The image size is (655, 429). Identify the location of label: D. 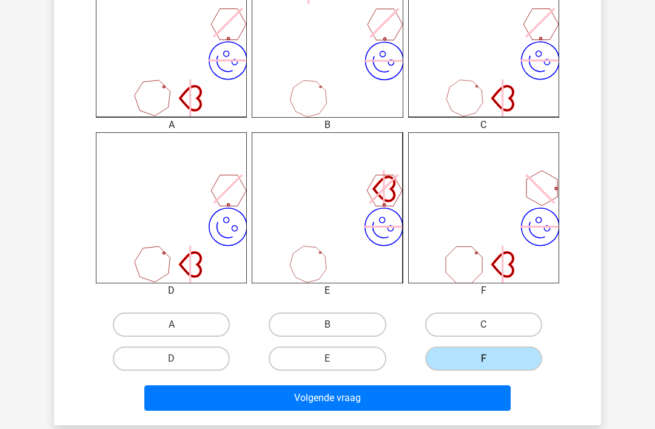
(171, 359).